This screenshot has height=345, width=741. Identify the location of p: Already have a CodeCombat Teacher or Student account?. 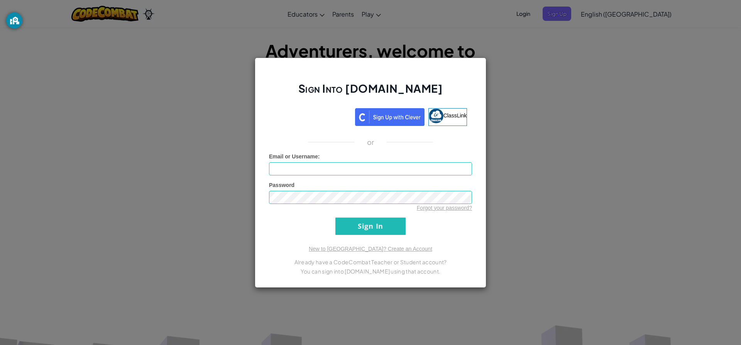
(371, 262).